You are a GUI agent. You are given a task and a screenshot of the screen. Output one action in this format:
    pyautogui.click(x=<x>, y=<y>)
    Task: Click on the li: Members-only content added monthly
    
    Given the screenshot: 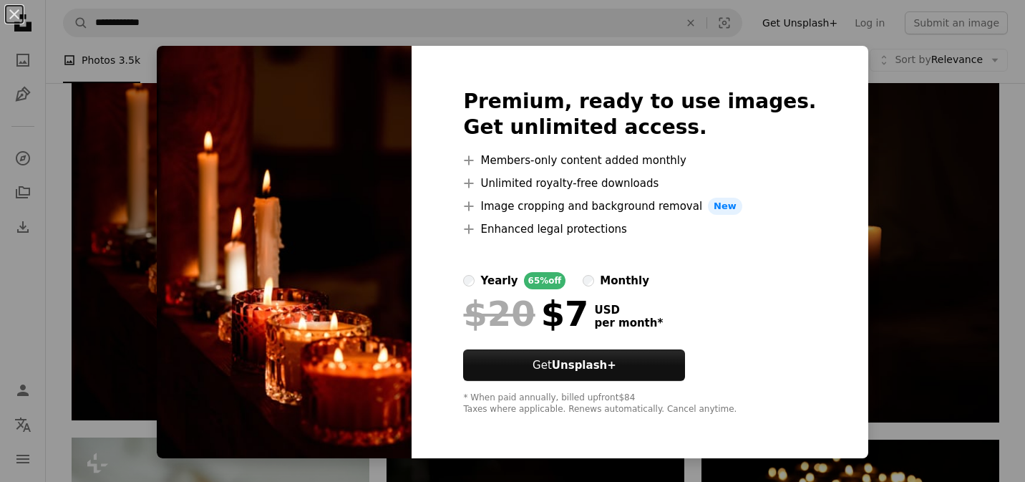 What is the action you would take?
    pyautogui.click(x=639, y=160)
    